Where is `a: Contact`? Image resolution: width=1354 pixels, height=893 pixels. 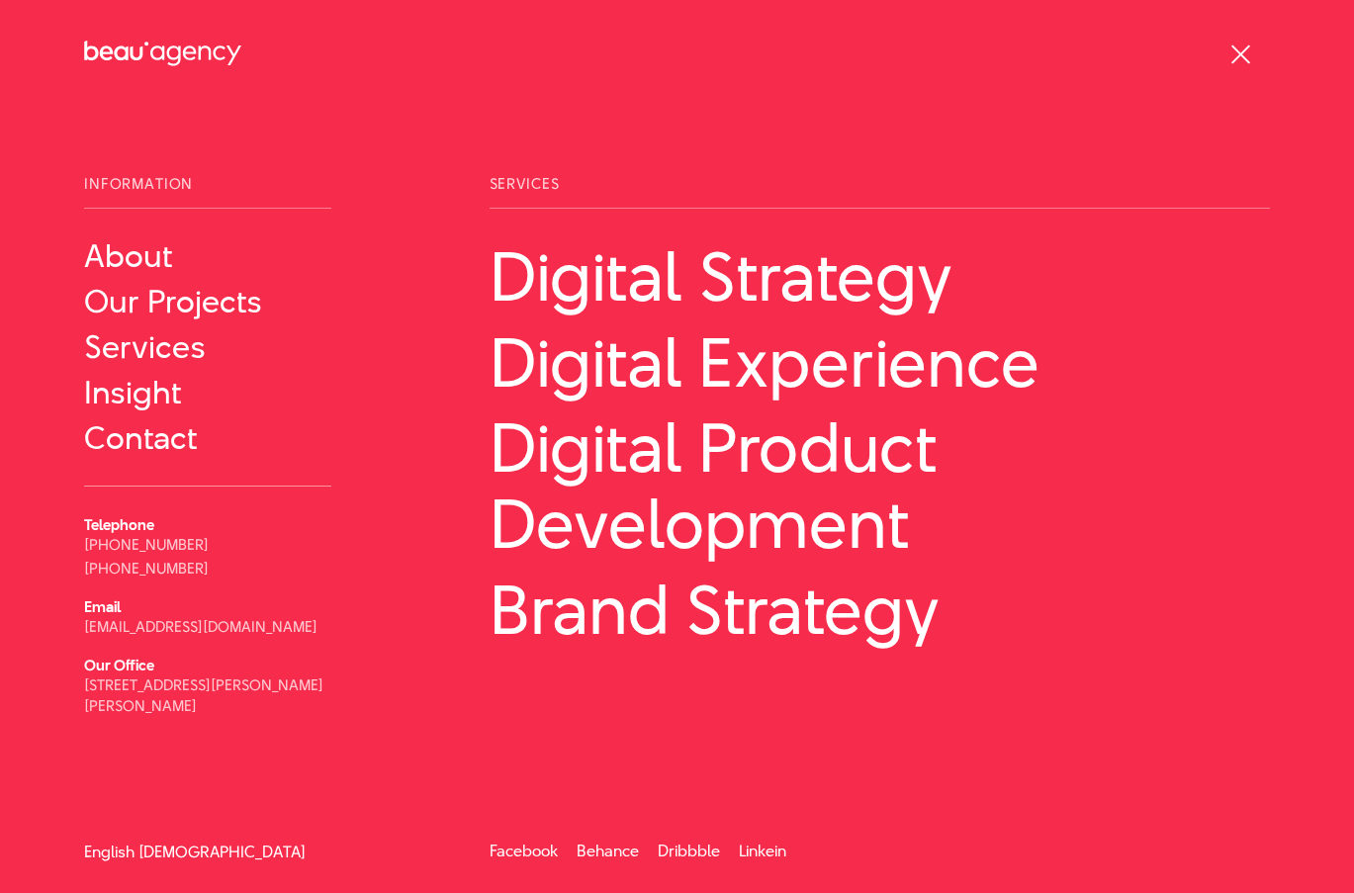
a: Contact is located at coordinates (208, 438).